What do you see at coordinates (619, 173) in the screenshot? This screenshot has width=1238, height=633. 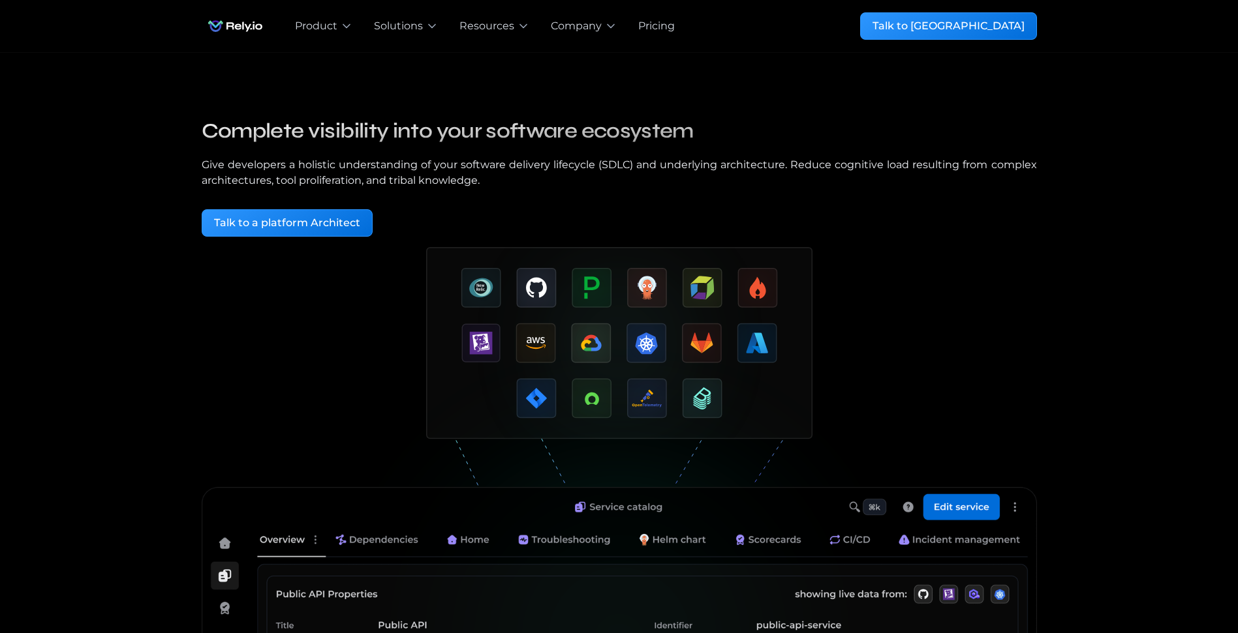 I see `p: Give developers a holistic understanding of your software delivery lifecycle (SDLC) and underlyin...` at bounding box center [619, 173].